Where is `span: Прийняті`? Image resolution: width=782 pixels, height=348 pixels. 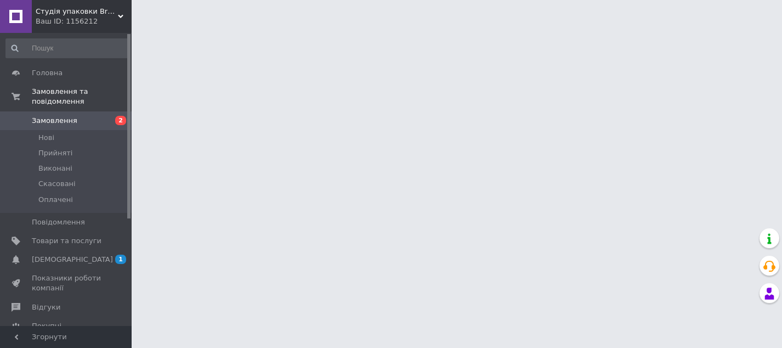
span: Прийняті is located at coordinates (55, 153).